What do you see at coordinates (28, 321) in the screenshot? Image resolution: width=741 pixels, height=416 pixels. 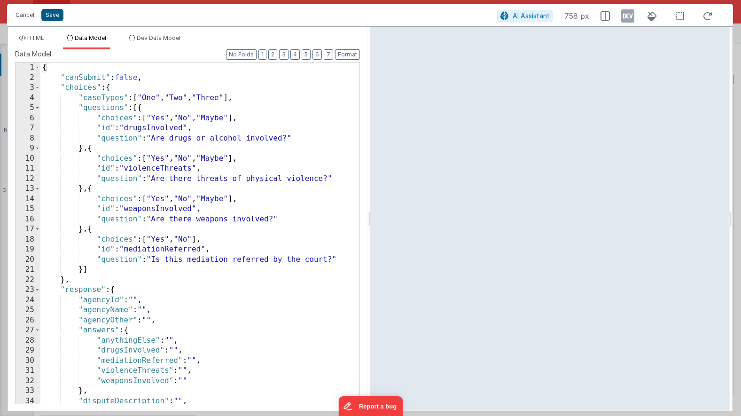 I see `div: 26` at bounding box center [28, 321].